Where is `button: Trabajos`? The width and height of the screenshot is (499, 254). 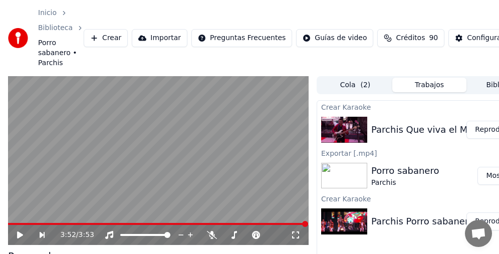
button: Trabajos is located at coordinates (429, 85).